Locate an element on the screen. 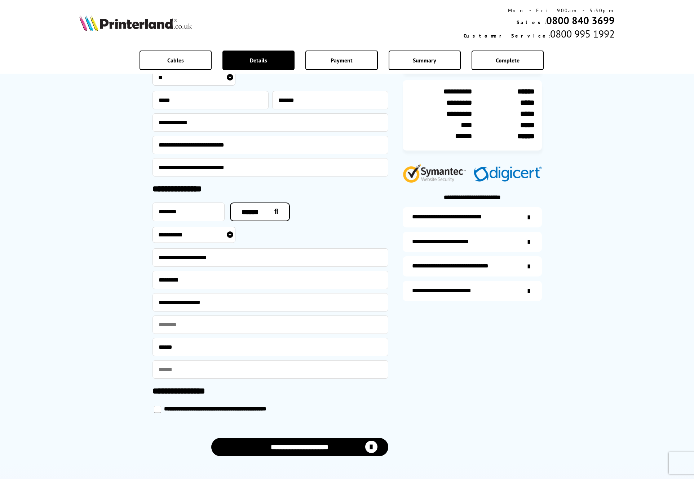  a: additional-cables is located at coordinates (473, 266).